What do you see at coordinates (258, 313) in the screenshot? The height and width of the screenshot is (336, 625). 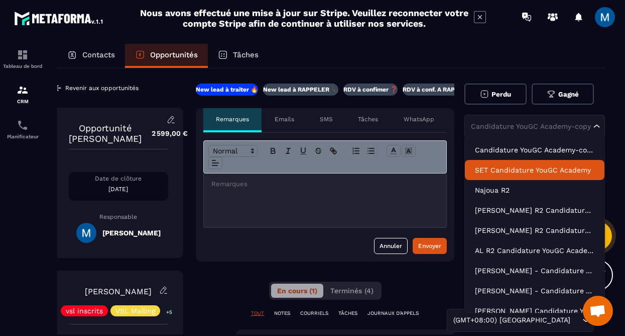 I see `p: TOUT` at bounding box center [258, 313].